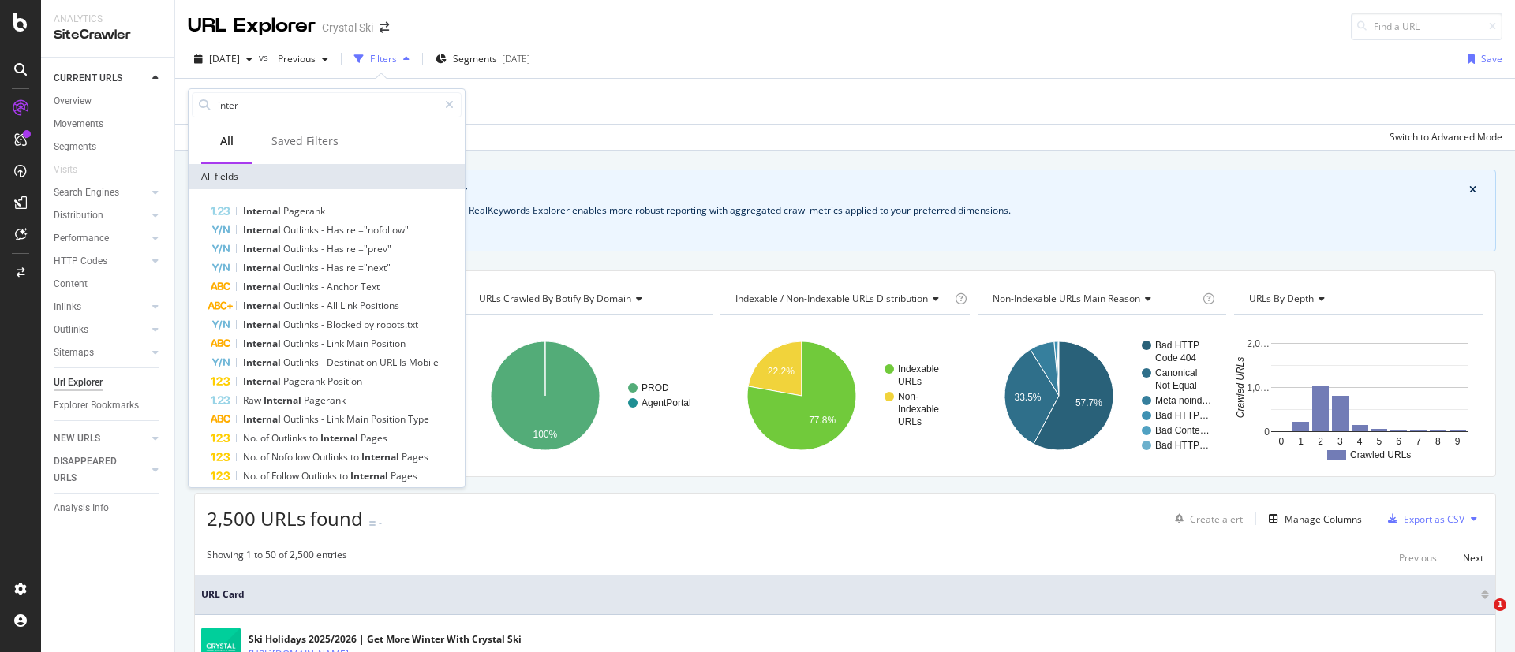 Image resolution: width=1515 pixels, height=652 pixels. I want to click on a: Url Explorer, so click(108, 383).